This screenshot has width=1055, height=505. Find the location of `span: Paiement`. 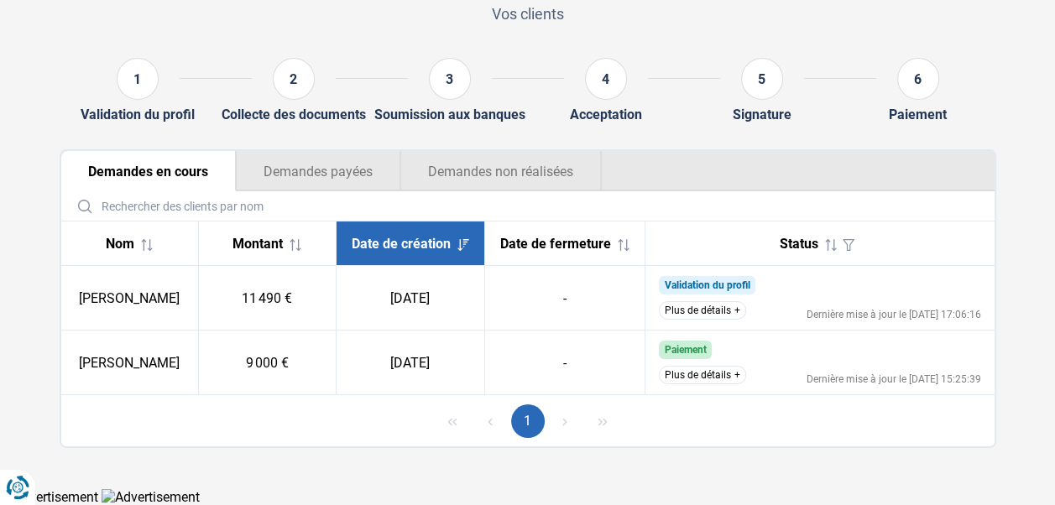

span: Paiement is located at coordinates (685, 350).